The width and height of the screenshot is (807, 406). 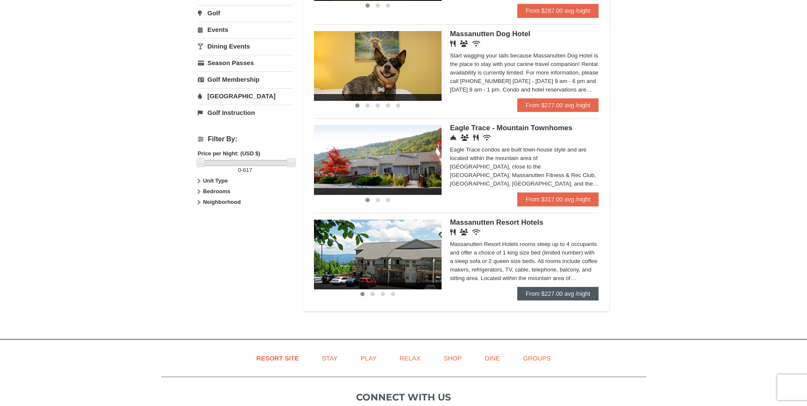 I want to click on a: From $227.00 avg /night, so click(x=558, y=293).